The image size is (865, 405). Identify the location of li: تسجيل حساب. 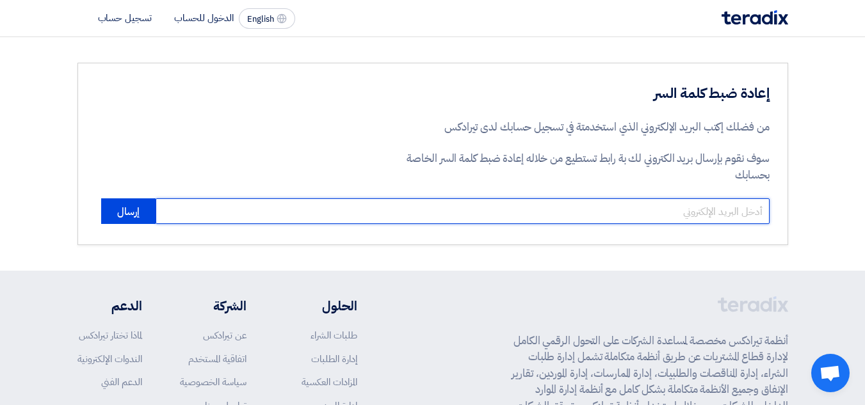
(125, 18).